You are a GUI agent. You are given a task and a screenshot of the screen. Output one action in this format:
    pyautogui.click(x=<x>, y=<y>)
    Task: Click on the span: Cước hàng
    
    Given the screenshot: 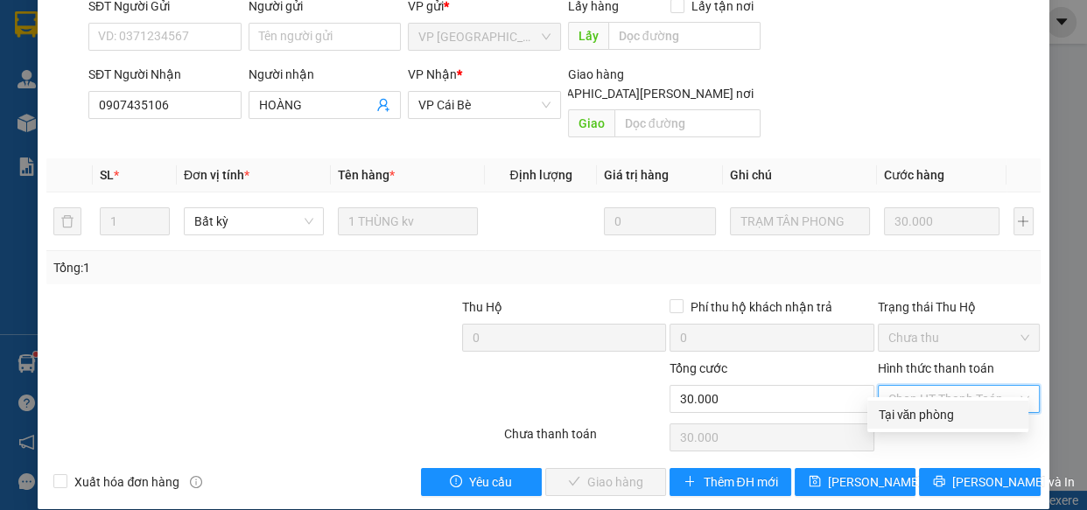 What is the action you would take?
    pyautogui.click(x=913, y=175)
    